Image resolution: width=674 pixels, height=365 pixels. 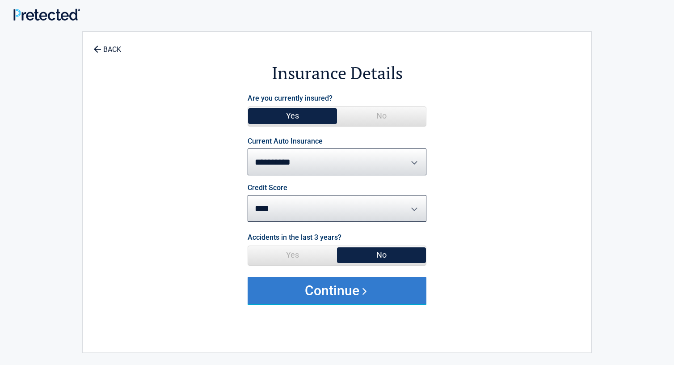 I want to click on label: Are you currently insured?, so click(x=290, y=98).